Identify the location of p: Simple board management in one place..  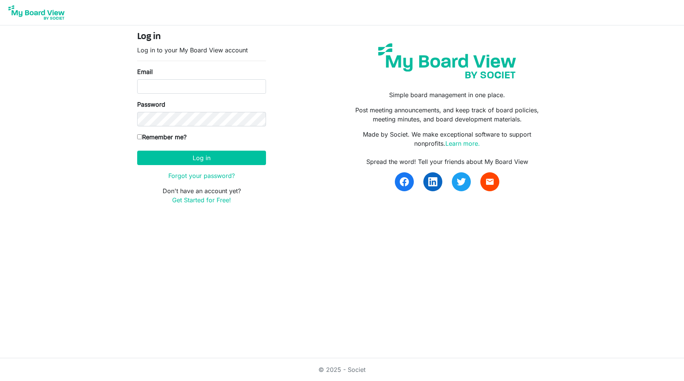
(447, 95).